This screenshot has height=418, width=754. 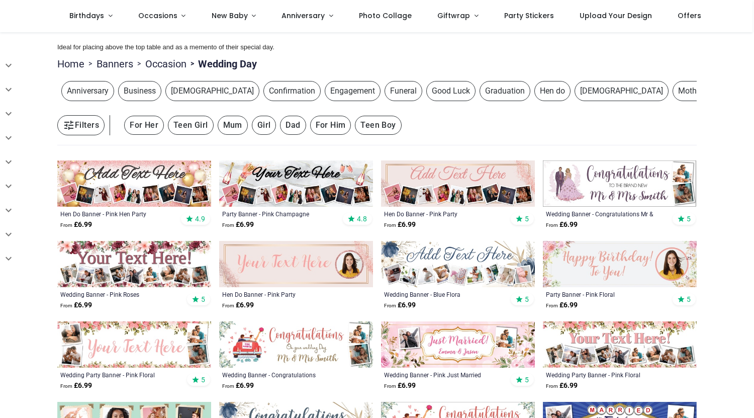 What do you see at coordinates (451, 91) in the screenshot?
I see `span: Good Luck` at bounding box center [451, 91].